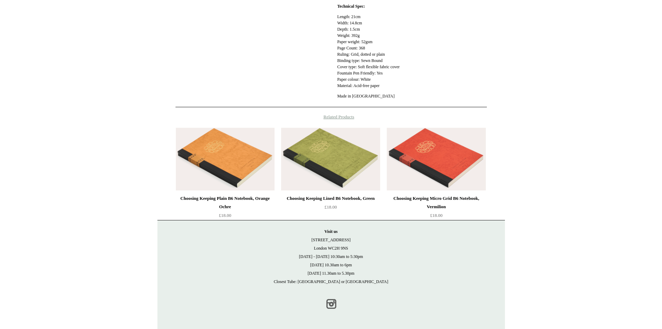 This screenshot has height=329, width=662. Describe the element at coordinates (436, 202) in the screenshot. I see `div: Choosing Keeping Micro Grid B6 Notebook, Vermilion` at that location.